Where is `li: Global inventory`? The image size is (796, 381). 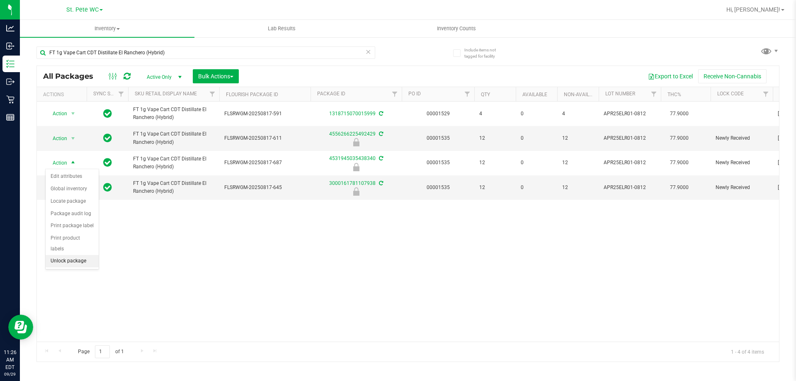 li: Global inventory is located at coordinates (72, 189).